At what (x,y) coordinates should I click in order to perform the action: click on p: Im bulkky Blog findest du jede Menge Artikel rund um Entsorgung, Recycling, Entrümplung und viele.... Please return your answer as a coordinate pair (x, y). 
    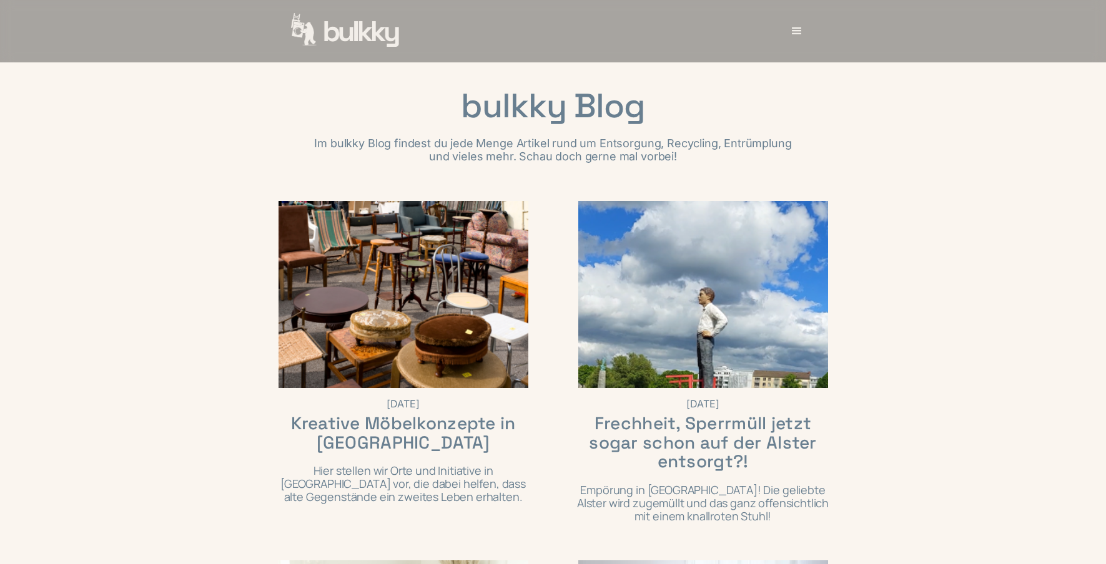
    Looking at the image, I should click on (553, 150).